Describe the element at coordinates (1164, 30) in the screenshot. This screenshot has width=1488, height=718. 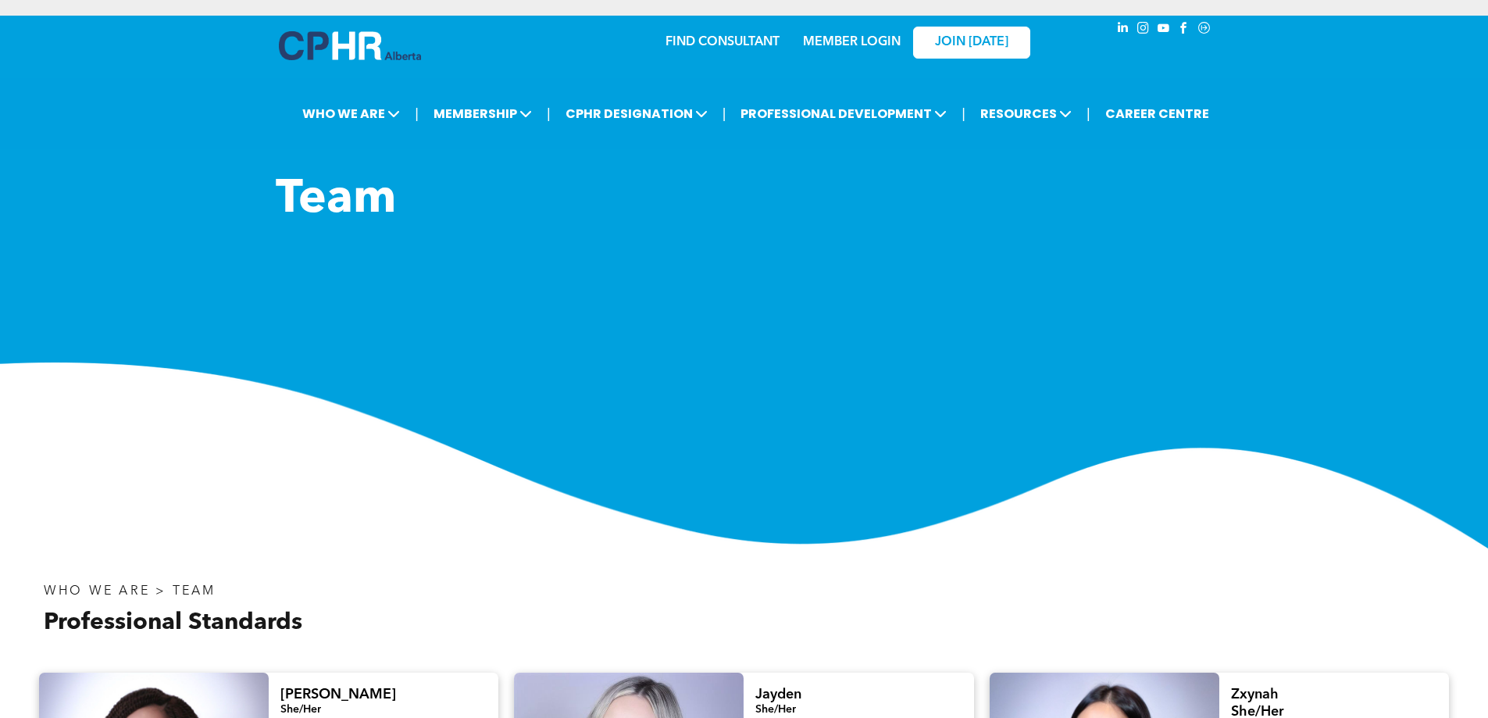
I see `a: youtube` at that location.